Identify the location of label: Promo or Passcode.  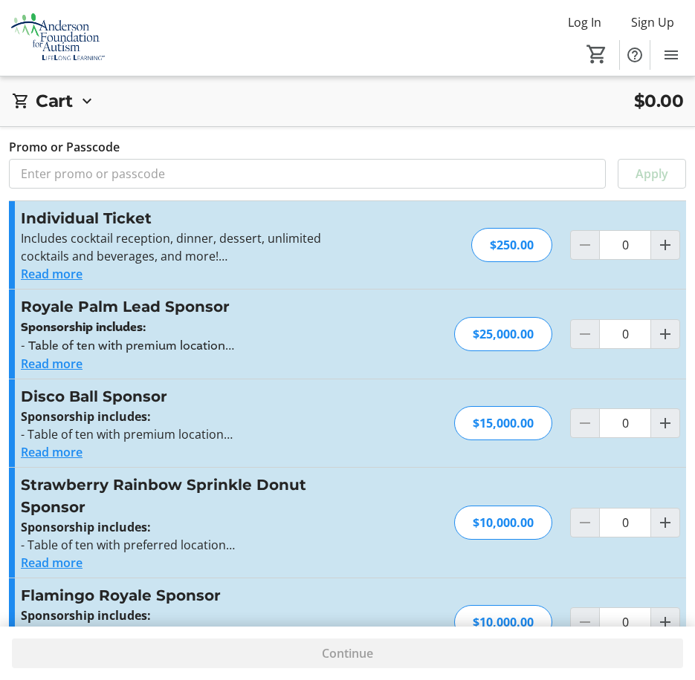
(64, 147).